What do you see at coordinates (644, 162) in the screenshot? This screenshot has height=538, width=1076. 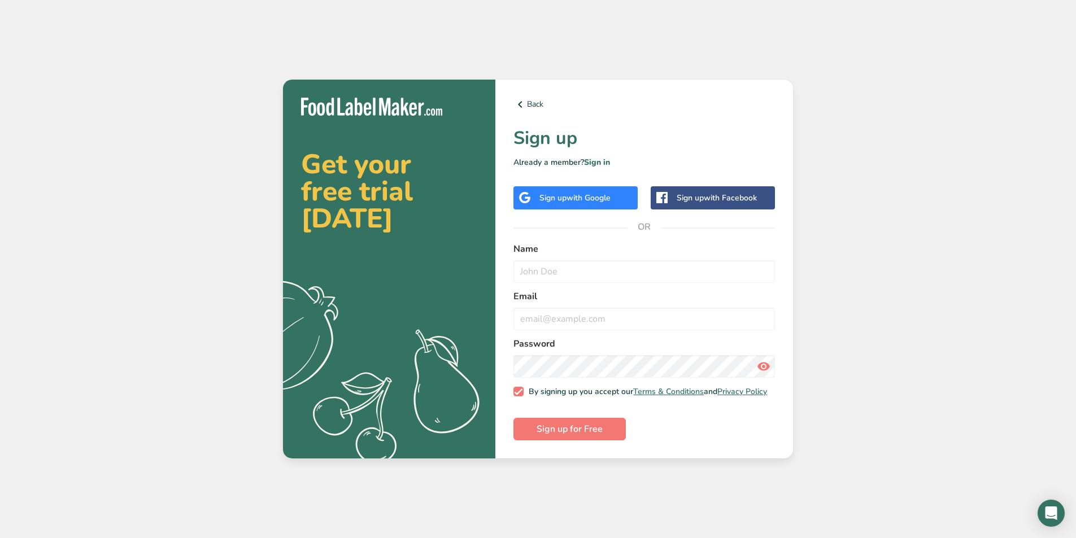 I see `p: Already a member?` at bounding box center [644, 162].